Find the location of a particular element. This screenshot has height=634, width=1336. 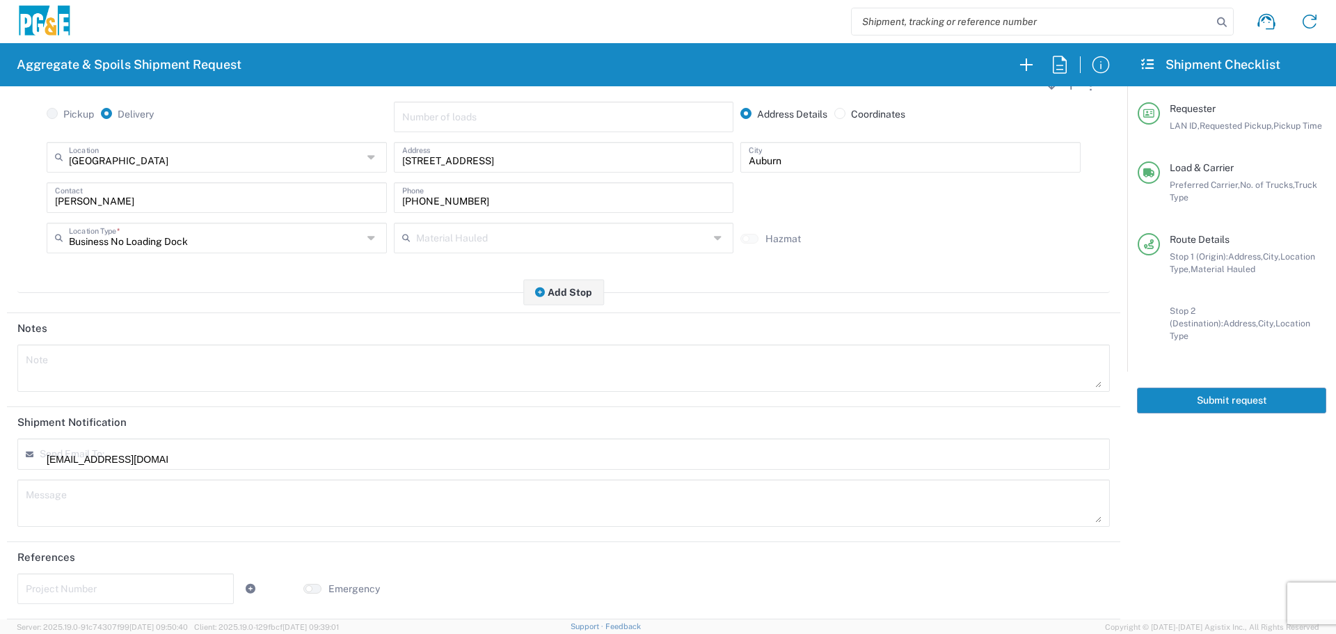

input: Shipment, tracking or reference number is located at coordinates (1032, 22).